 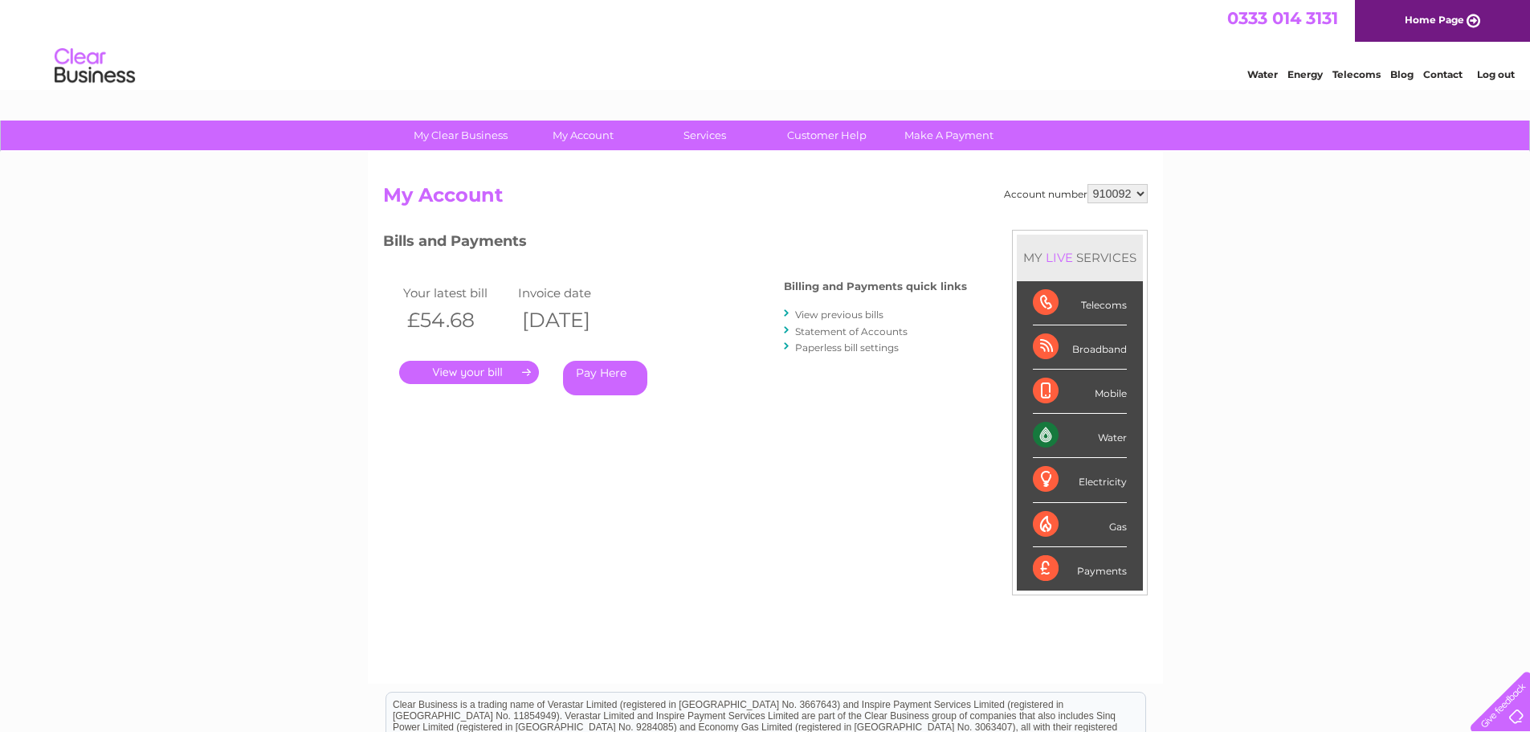 What do you see at coordinates (1060, 257) in the screenshot?
I see `div: LIVE` at bounding box center [1060, 257].